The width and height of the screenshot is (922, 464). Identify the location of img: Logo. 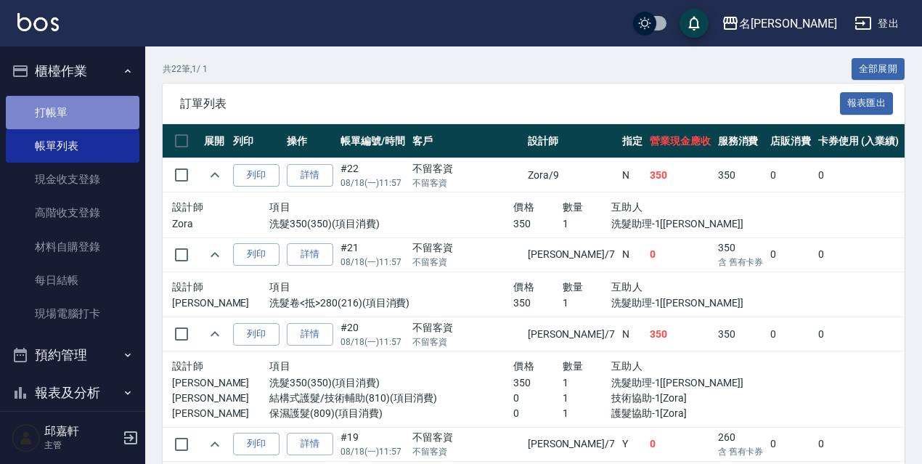
(38, 22).